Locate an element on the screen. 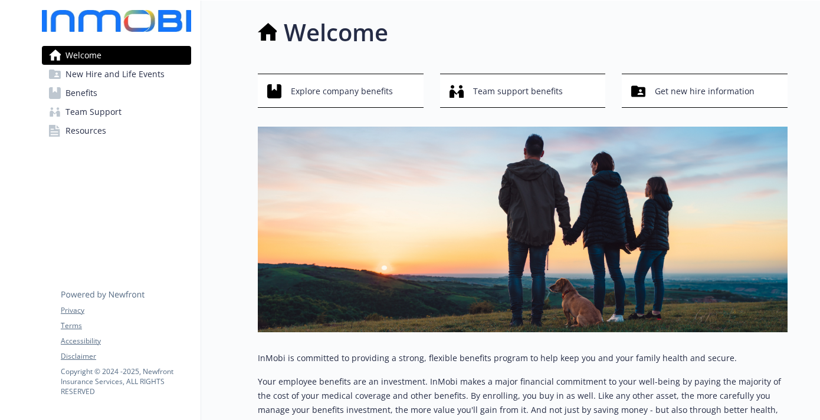  span: Team Support is located at coordinates (93, 112).